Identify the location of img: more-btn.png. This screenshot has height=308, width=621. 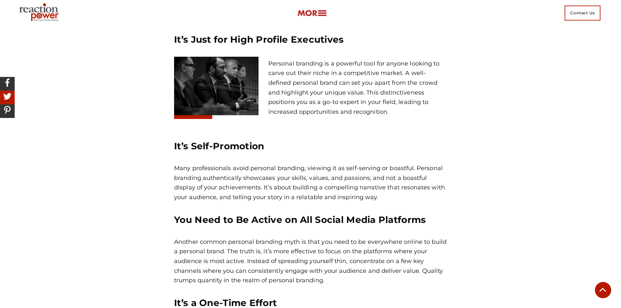
(312, 13).